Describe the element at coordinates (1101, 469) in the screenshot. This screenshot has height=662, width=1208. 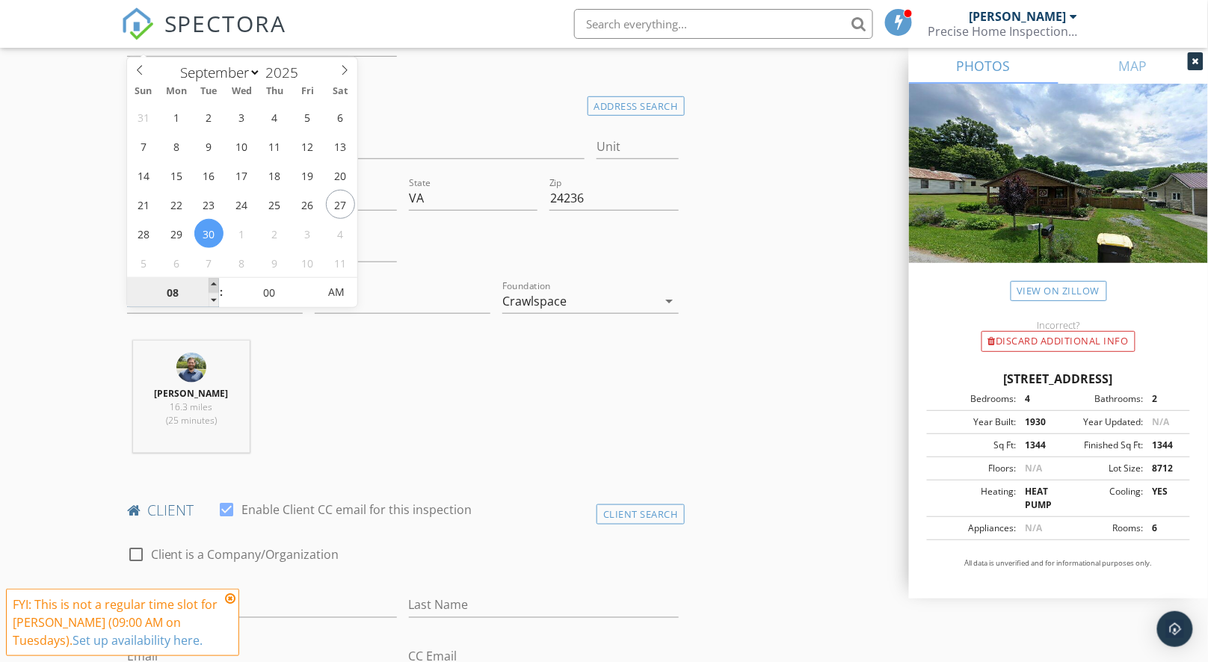
I see `div: Lot Size:` at that location.